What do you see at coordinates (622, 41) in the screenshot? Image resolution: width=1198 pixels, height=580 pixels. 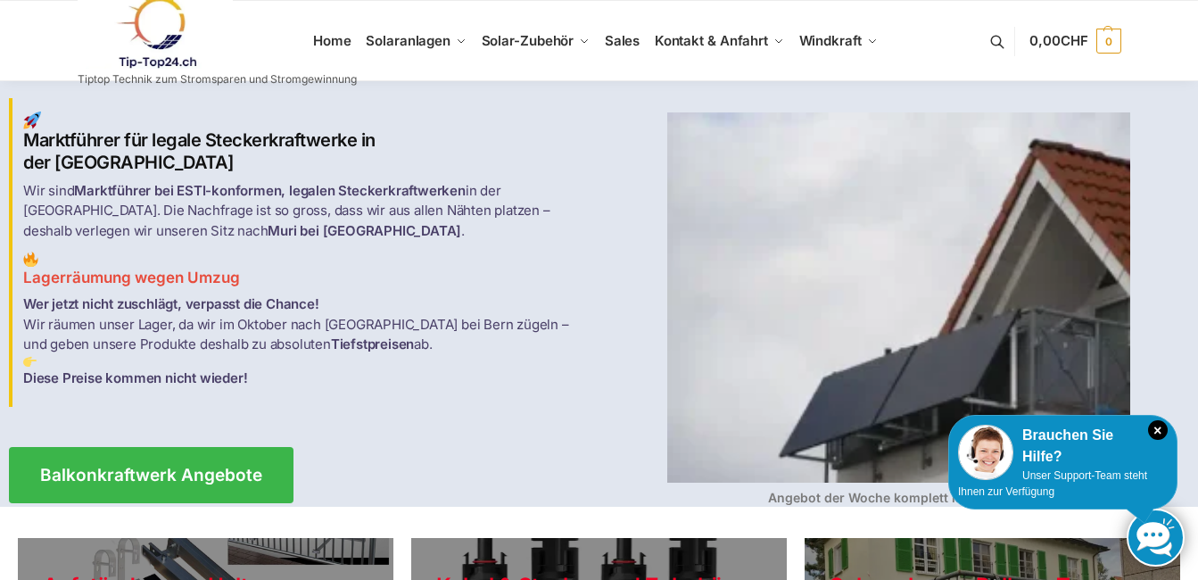 I see `a: Sales` at bounding box center [622, 41].